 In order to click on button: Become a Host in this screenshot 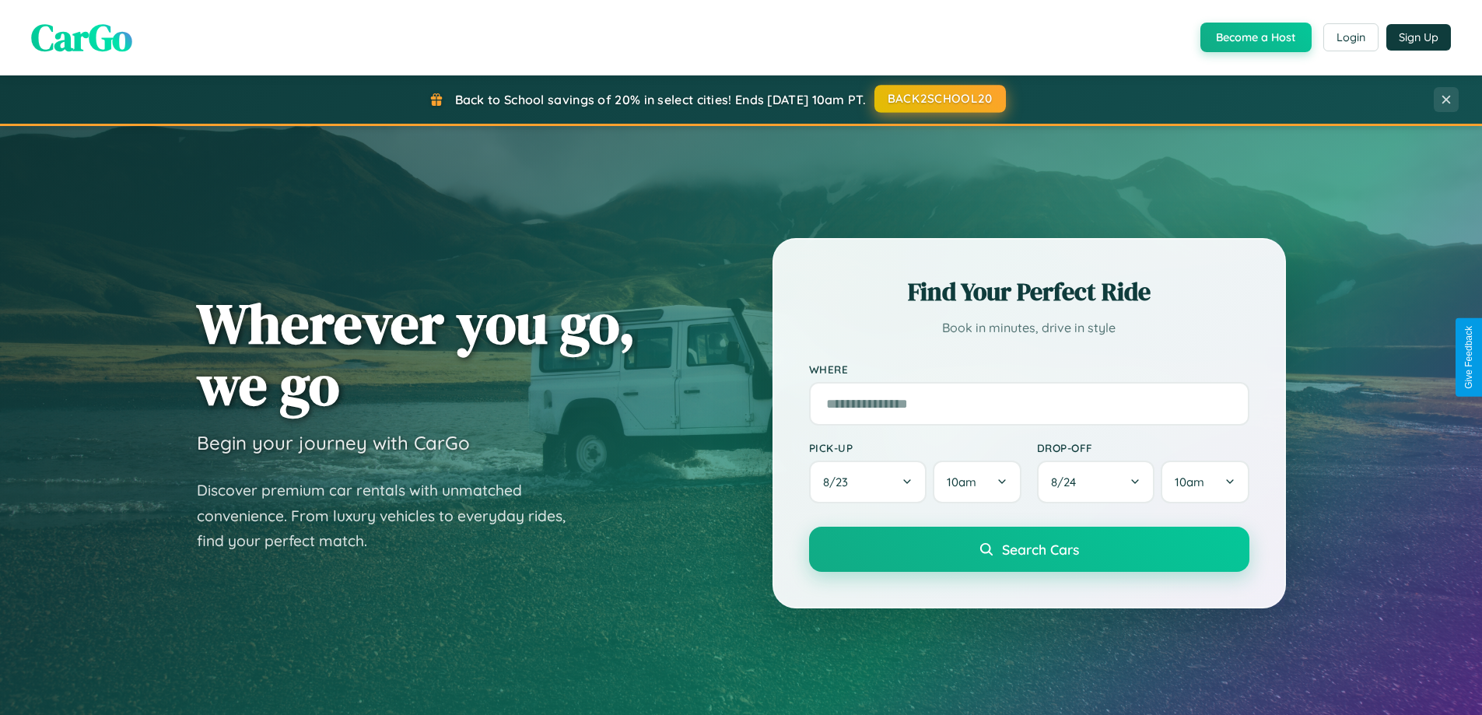, I will do `click(1256, 37)`.